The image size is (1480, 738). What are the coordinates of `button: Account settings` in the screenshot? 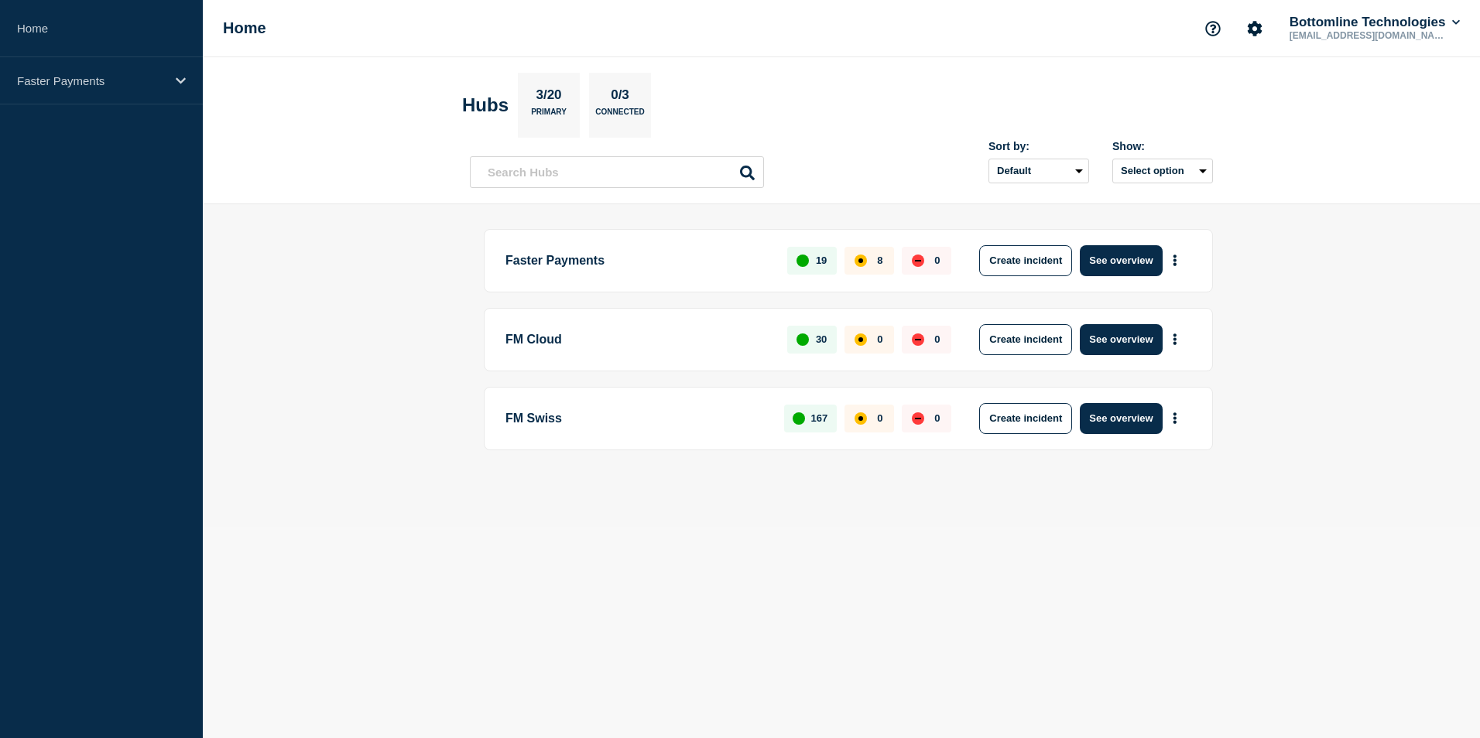 It's located at (1254, 29).